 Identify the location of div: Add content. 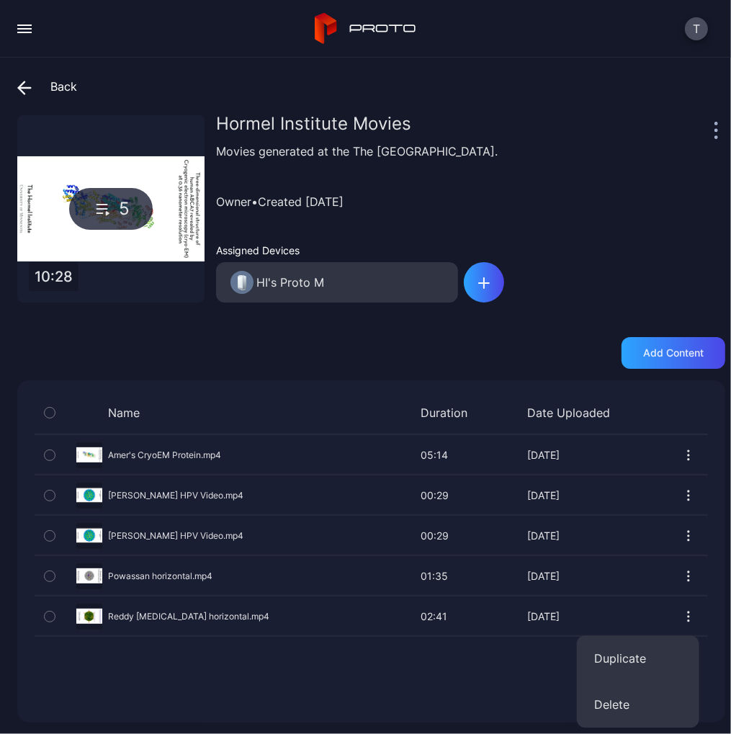
(673, 353).